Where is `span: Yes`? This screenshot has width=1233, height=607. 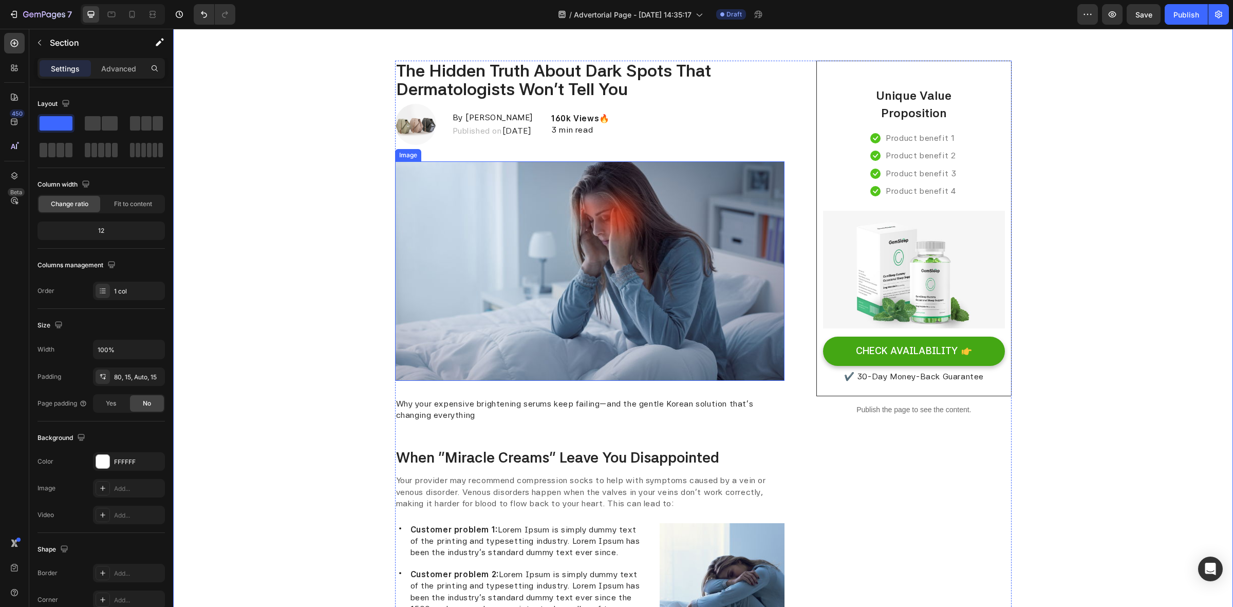
span: Yes is located at coordinates (111, 403).